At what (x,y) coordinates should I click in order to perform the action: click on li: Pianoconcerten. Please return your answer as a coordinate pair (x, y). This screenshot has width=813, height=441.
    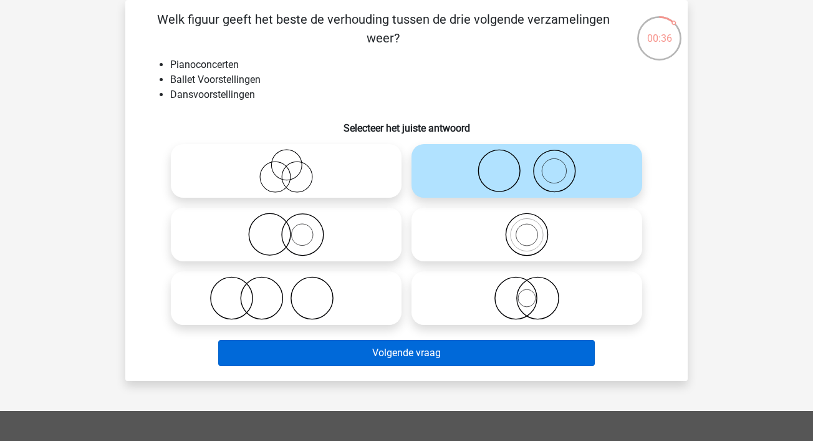
    Looking at the image, I should click on (419, 65).